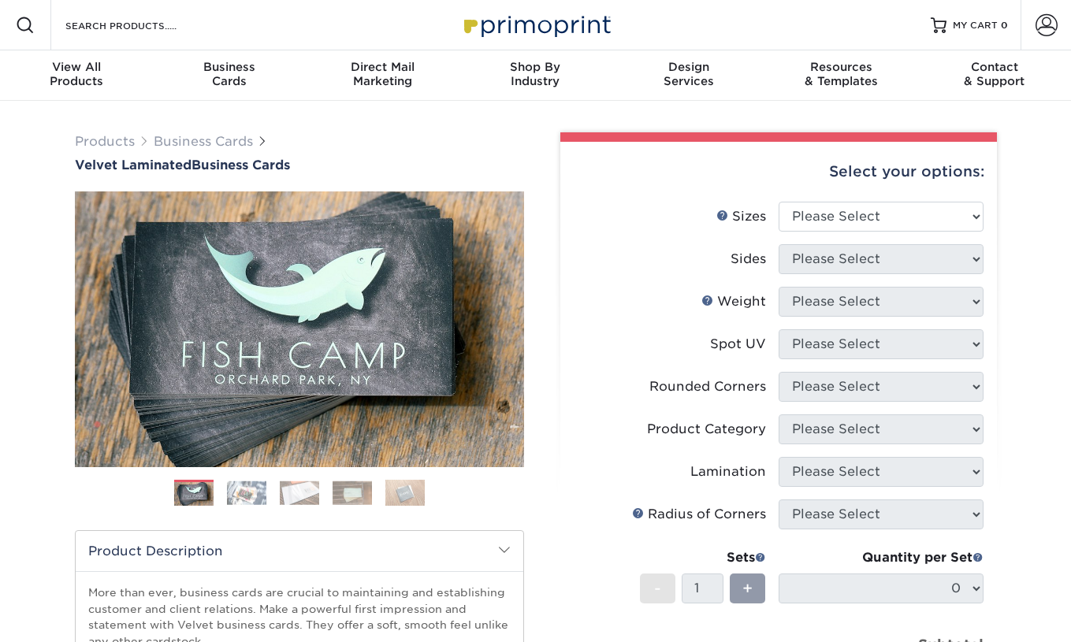 This screenshot has width=1071, height=642. Describe the element at coordinates (699, 514) in the screenshot. I see `div: Radius of Corners` at that location.